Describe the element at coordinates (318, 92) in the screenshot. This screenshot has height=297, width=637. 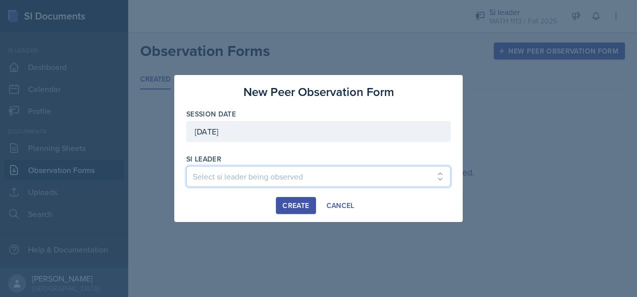
I see `h3: New Peer Observation Form` at that location.